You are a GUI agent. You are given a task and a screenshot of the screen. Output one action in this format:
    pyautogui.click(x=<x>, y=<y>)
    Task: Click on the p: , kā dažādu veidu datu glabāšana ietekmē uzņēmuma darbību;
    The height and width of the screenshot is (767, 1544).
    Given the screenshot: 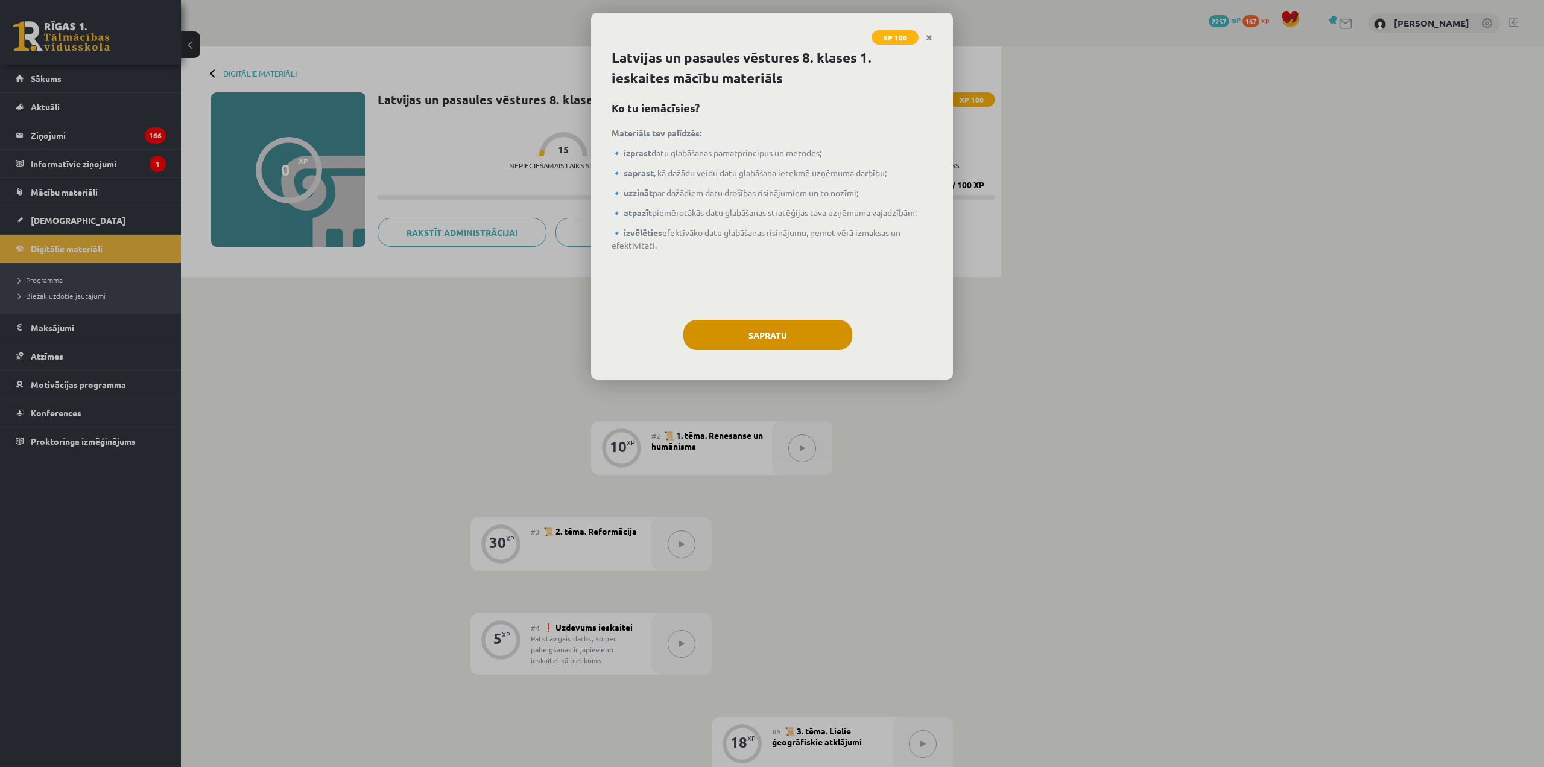 What is the action you would take?
    pyautogui.click(x=772, y=173)
    